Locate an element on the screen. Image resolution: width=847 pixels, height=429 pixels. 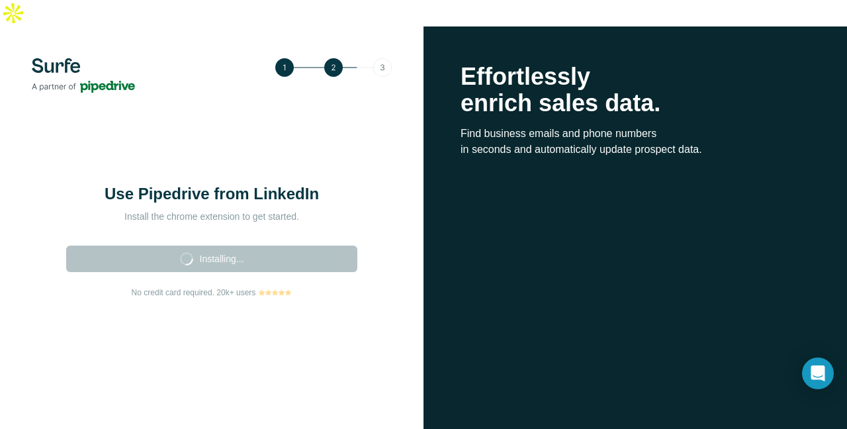
p: enrich sales data. is located at coordinates (635, 103).